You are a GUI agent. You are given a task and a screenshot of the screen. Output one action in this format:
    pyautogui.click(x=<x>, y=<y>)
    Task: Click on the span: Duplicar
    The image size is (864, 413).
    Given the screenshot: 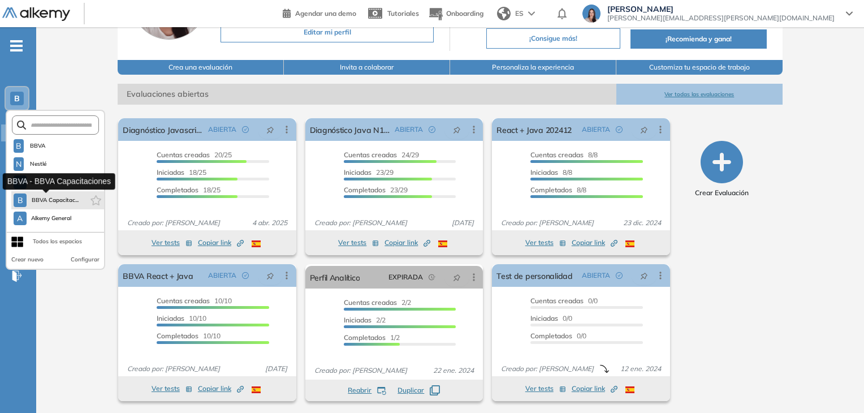 What is the action you would take?
    pyautogui.click(x=410, y=390)
    